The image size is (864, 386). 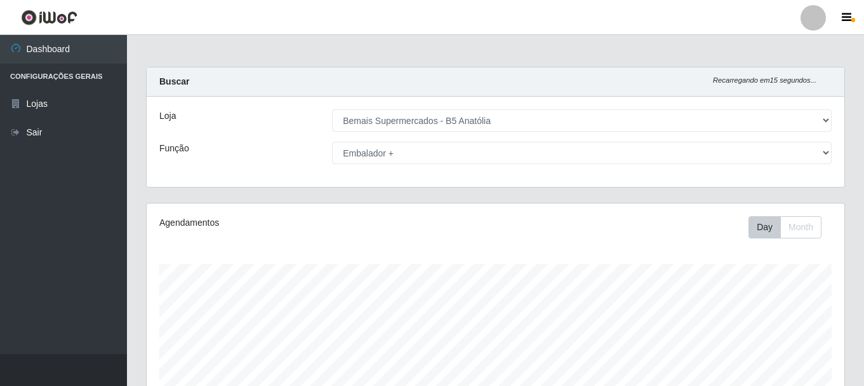 What do you see at coordinates (294, 222) in the screenshot?
I see `div: Agendamentos` at bounding box center [294, 222].